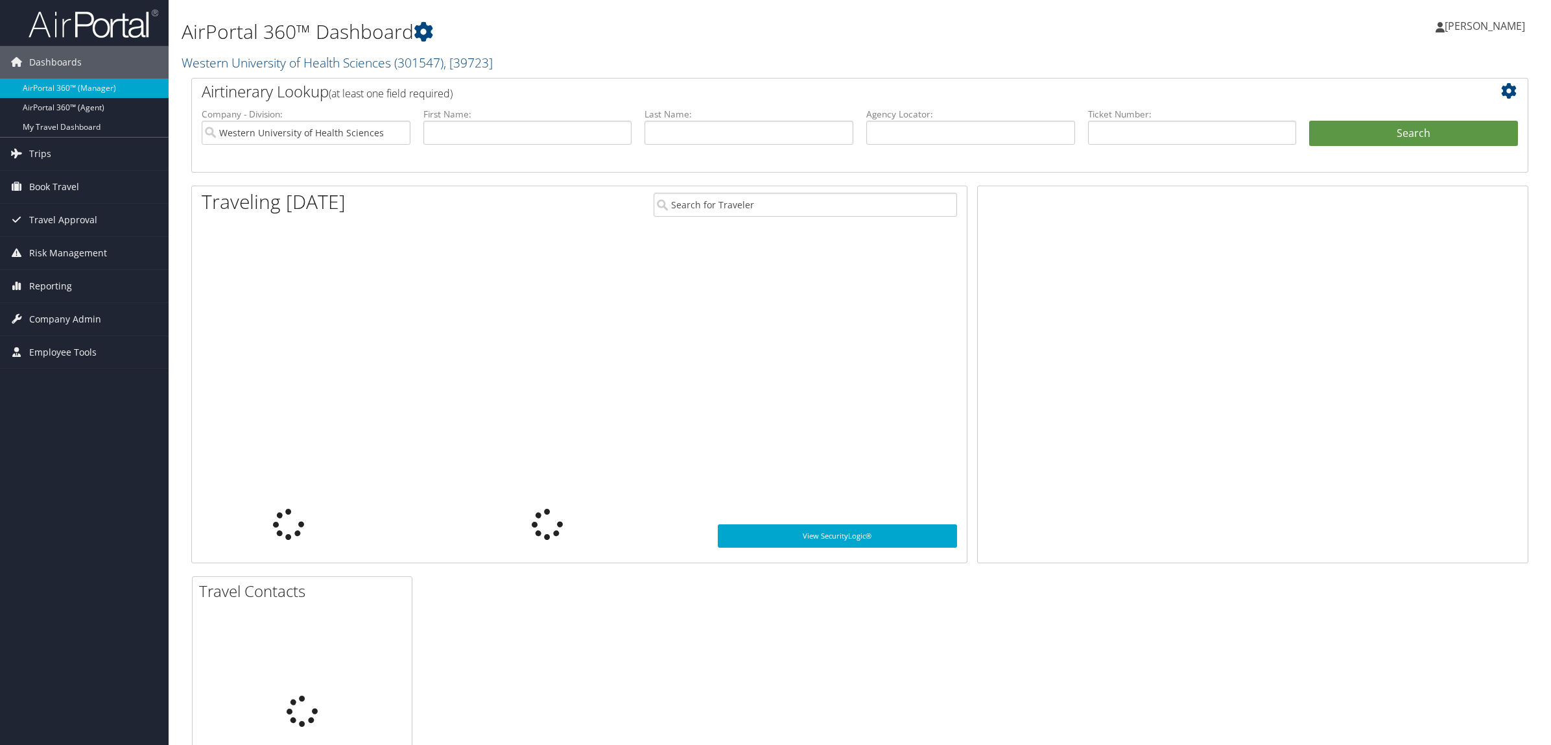 The height and width of the screenshot is (745, 1551). Describe the element at coordinates (806, 204) in the screenshot. I see `input: Search for Traveler` at that location.